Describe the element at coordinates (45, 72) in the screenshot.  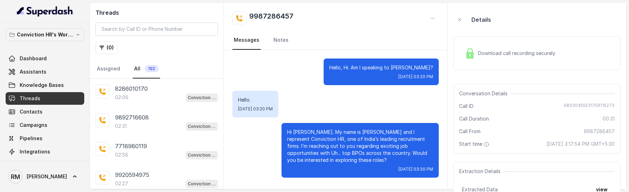
I see `a: Assistants` at that location.